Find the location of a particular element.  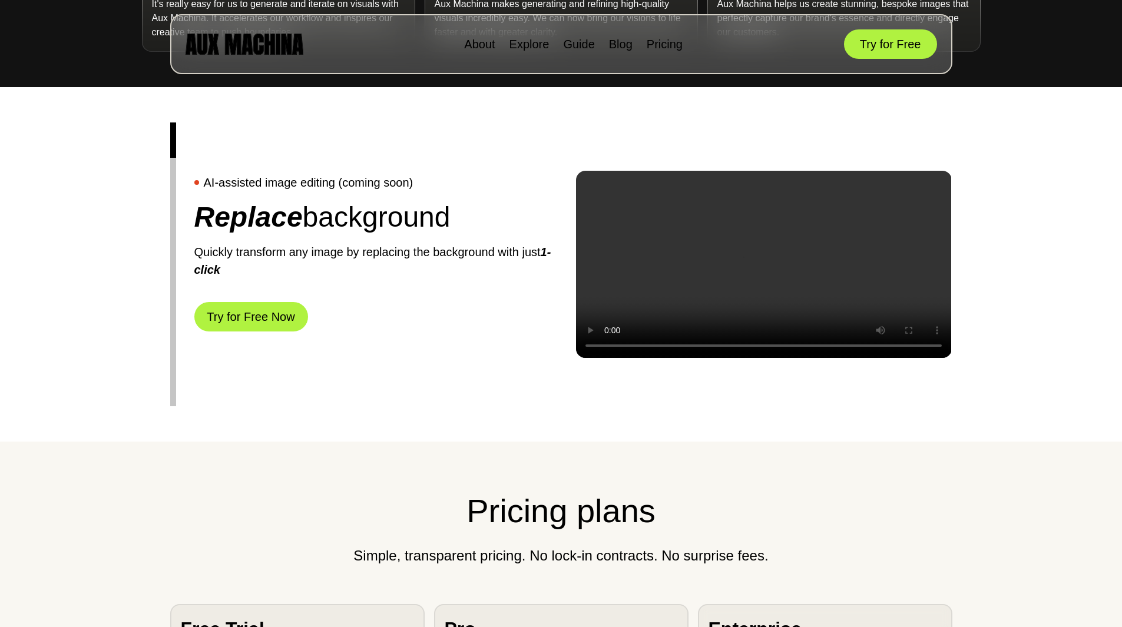

button: 3 is located at coordinates (173, 211).